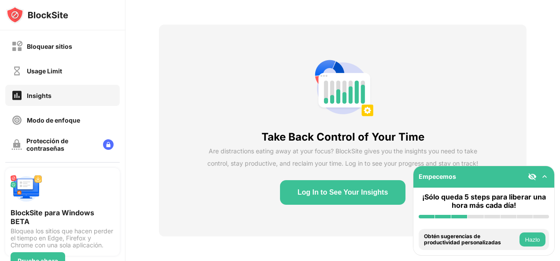 Image resolution: width=560 pixels, height=261 pixels. What do you see at coordinates (17, 145) in the screenshot?
I see `img: password-protection-off.svg` at bounding box center [17, 145].